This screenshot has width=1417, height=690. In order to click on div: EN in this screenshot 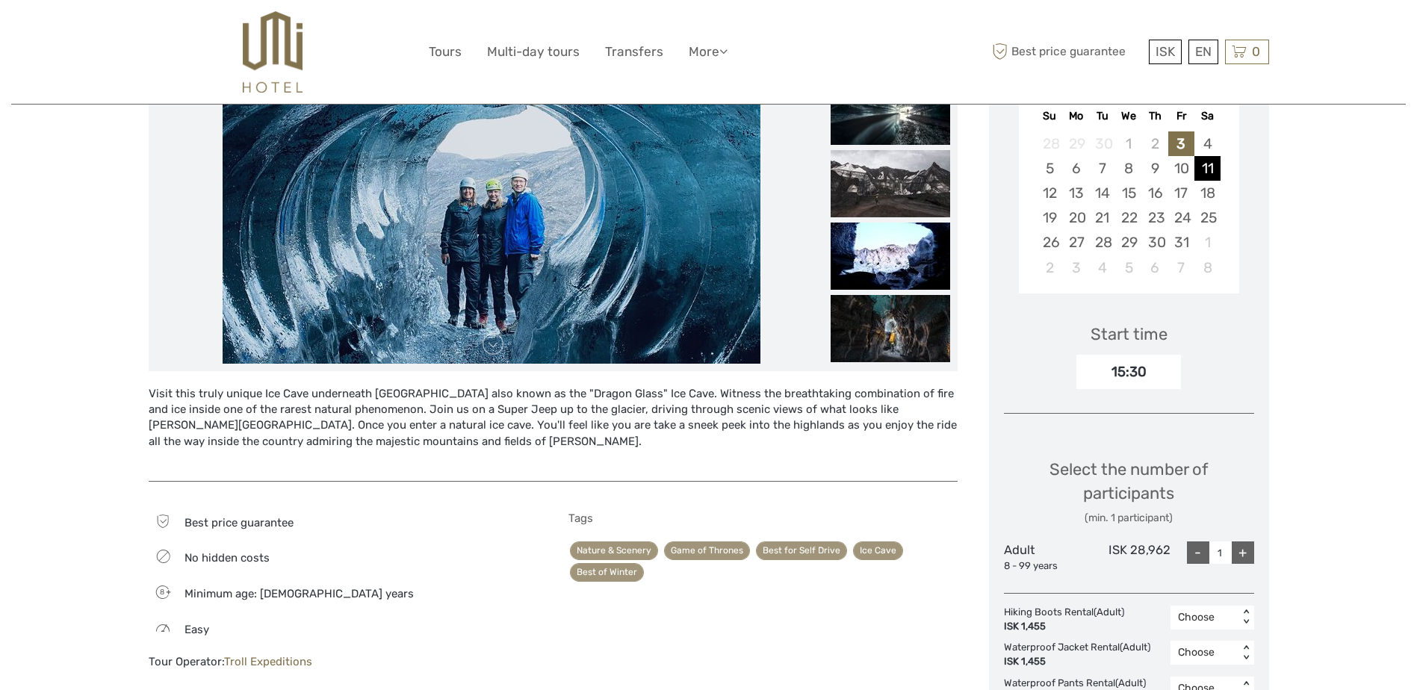, I will do `click(1203, 52)`.